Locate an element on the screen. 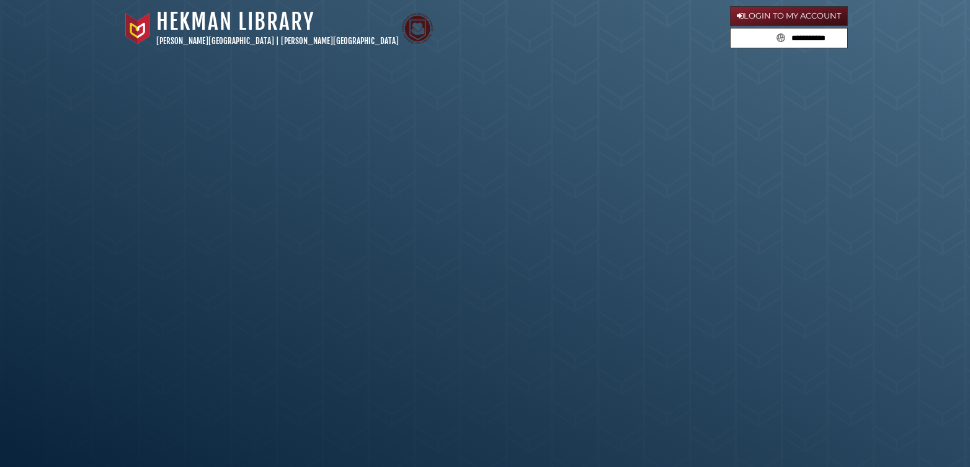  a: Hekman Library is located at coordinates (235, 22).